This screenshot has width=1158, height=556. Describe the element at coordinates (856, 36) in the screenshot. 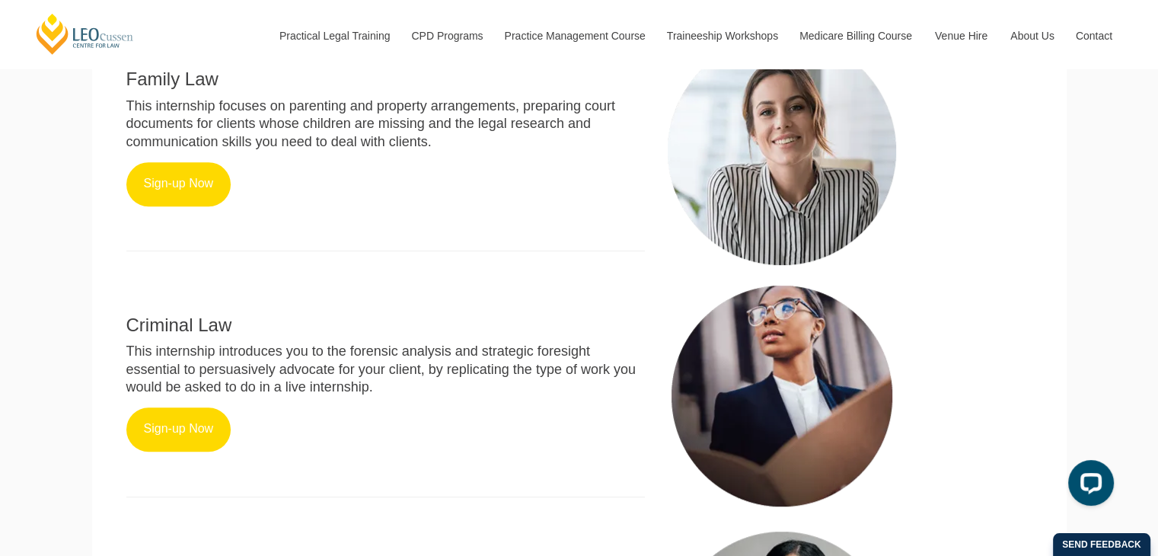

I see `a: Medicare Billing Course` at that location.